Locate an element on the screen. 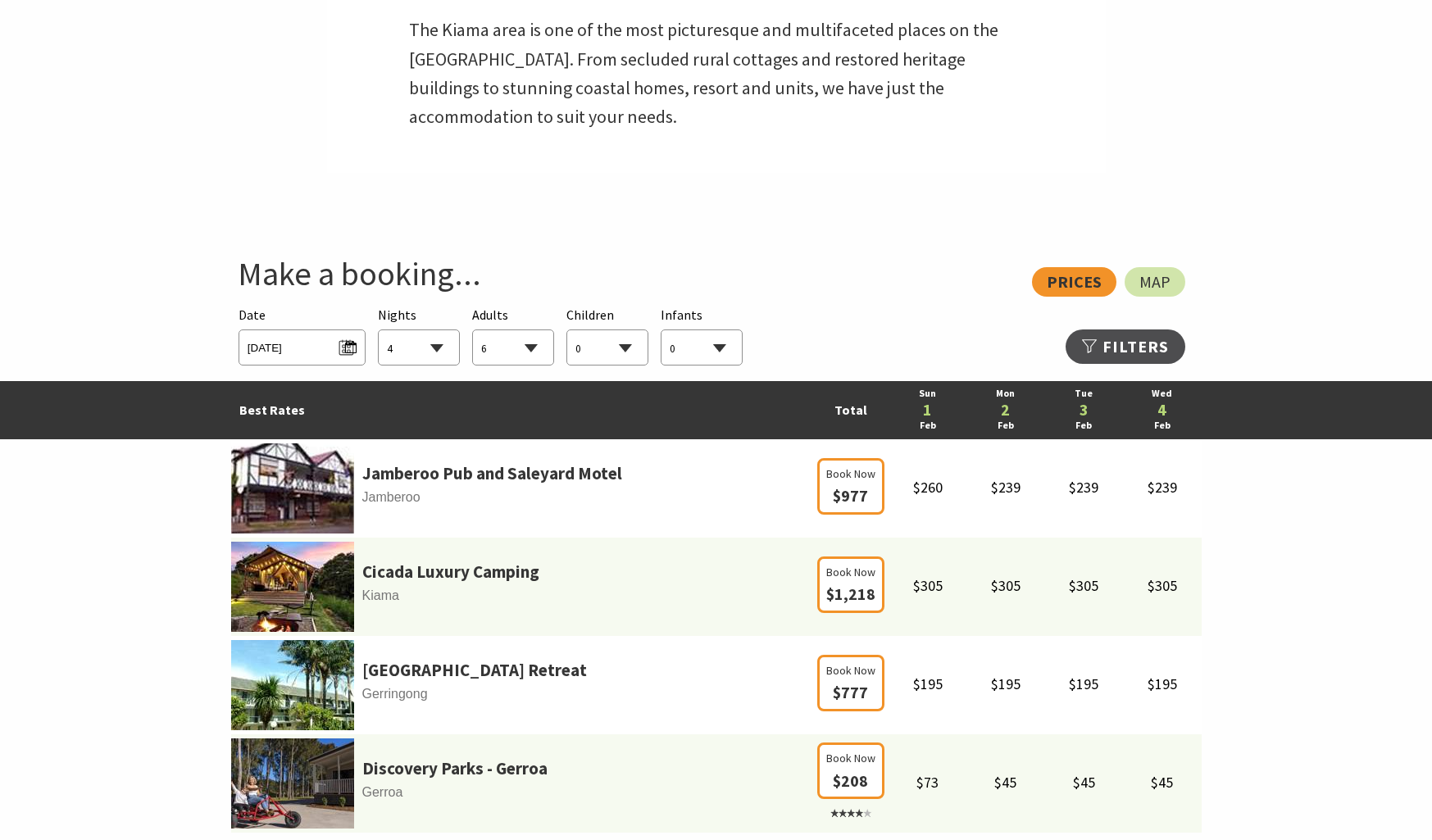 The height and width of the screenshot is (840, 1432). img: Footballa.jpg is located at coordinates (293, 489).